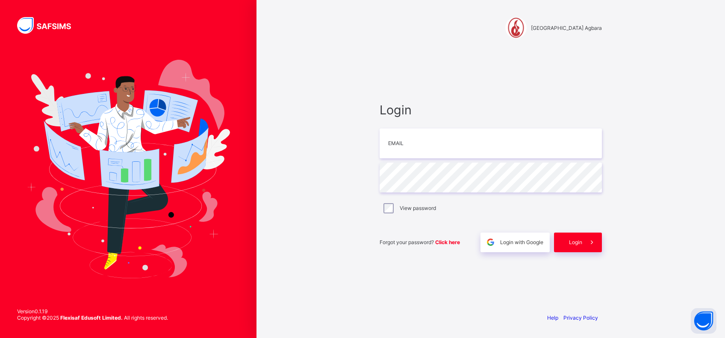 The height and width of the screenshot is (338, 725). What do you see at coordinates (92, 311) in the screenshot?
I see `span: Version 0.1.19` at bounding box center [92, 311].